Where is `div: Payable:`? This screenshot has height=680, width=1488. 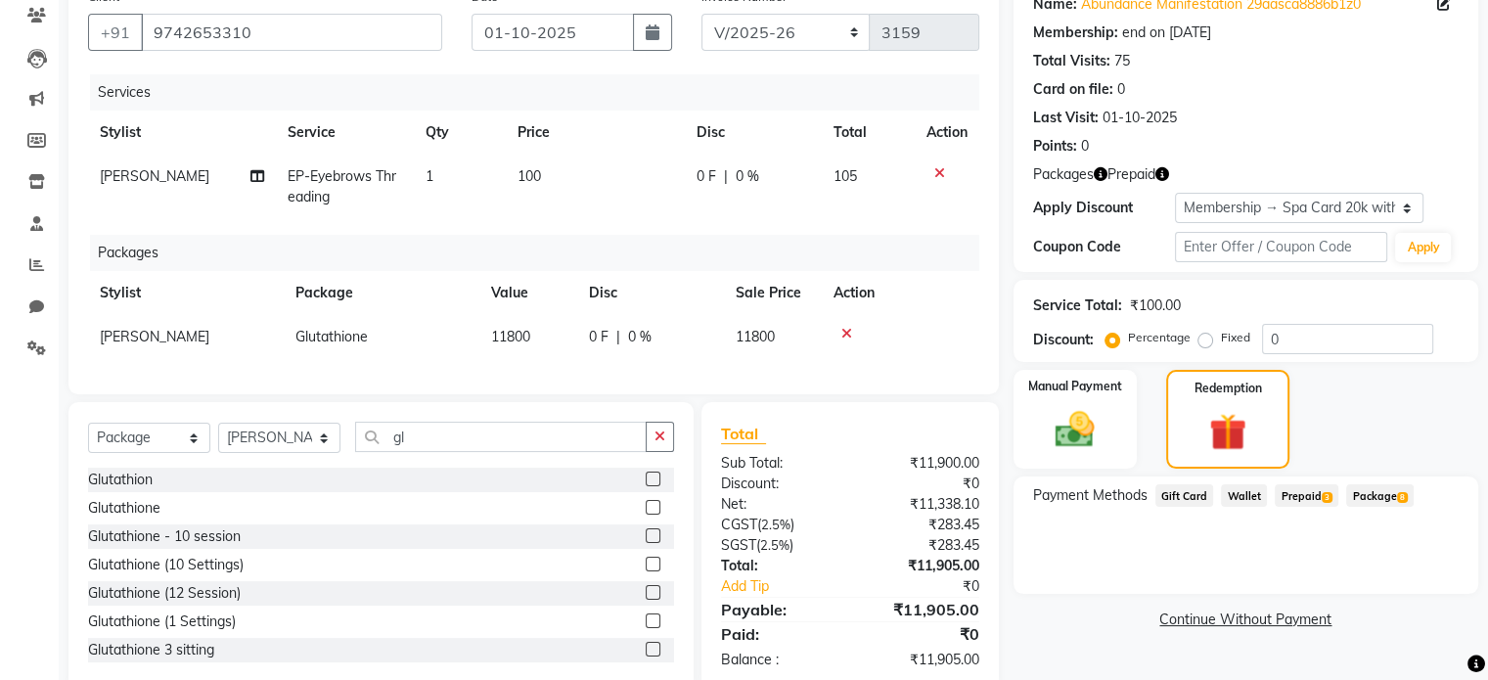 div: Payable: is located at coordinates (778, 610).